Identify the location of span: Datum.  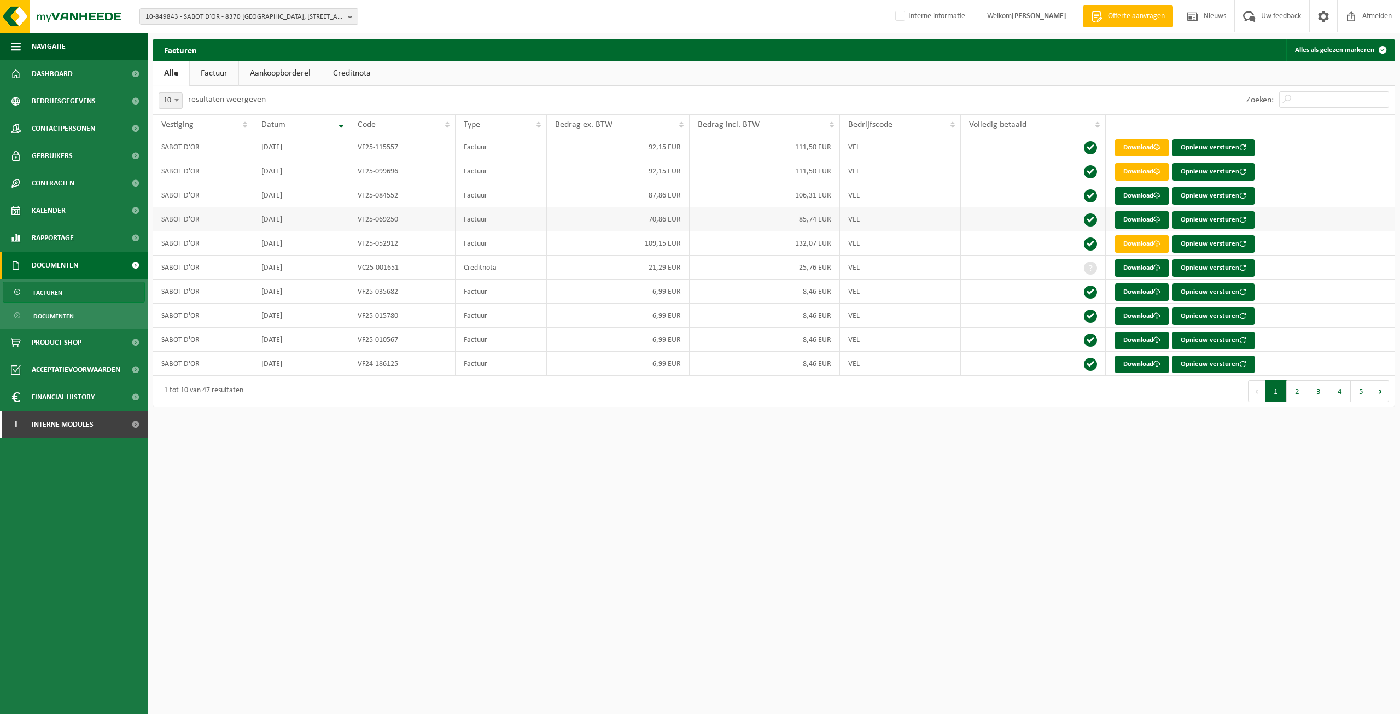
(273, 125).